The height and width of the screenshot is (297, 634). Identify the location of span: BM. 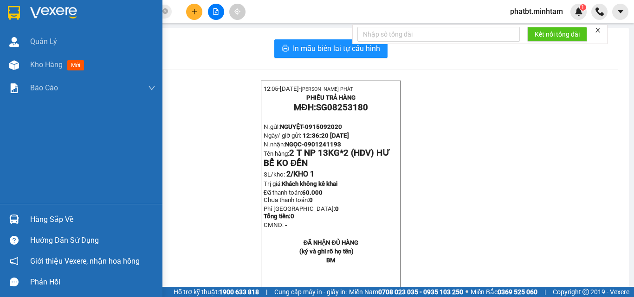
(331, 260).